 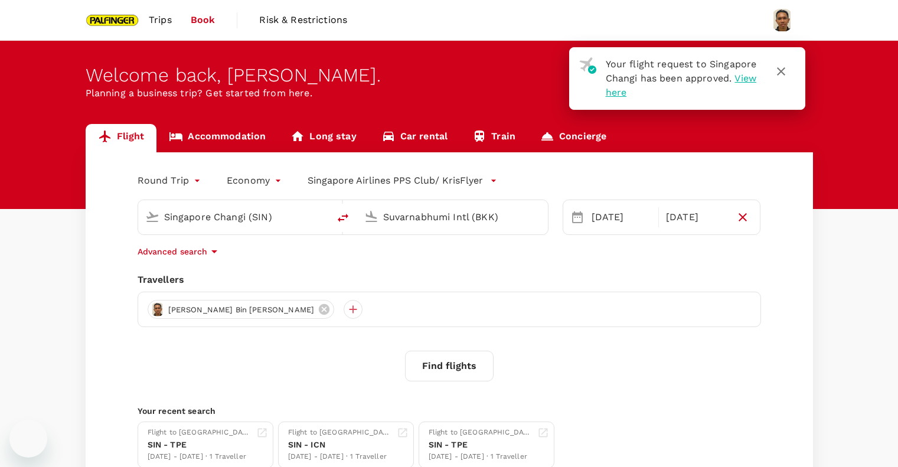 What do you see at coordinates (234, 217) in the screenshot?
I see `input: Depart from` at bounding box center [234, 217].